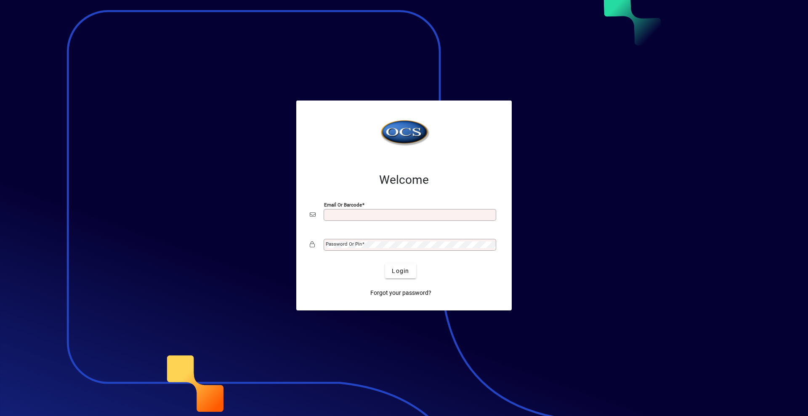 This screenshot has height=416, width=808. Describe the element at coordinates (344, 244) in the screenshot. I see `mat-label: Password or Pin` at that location.